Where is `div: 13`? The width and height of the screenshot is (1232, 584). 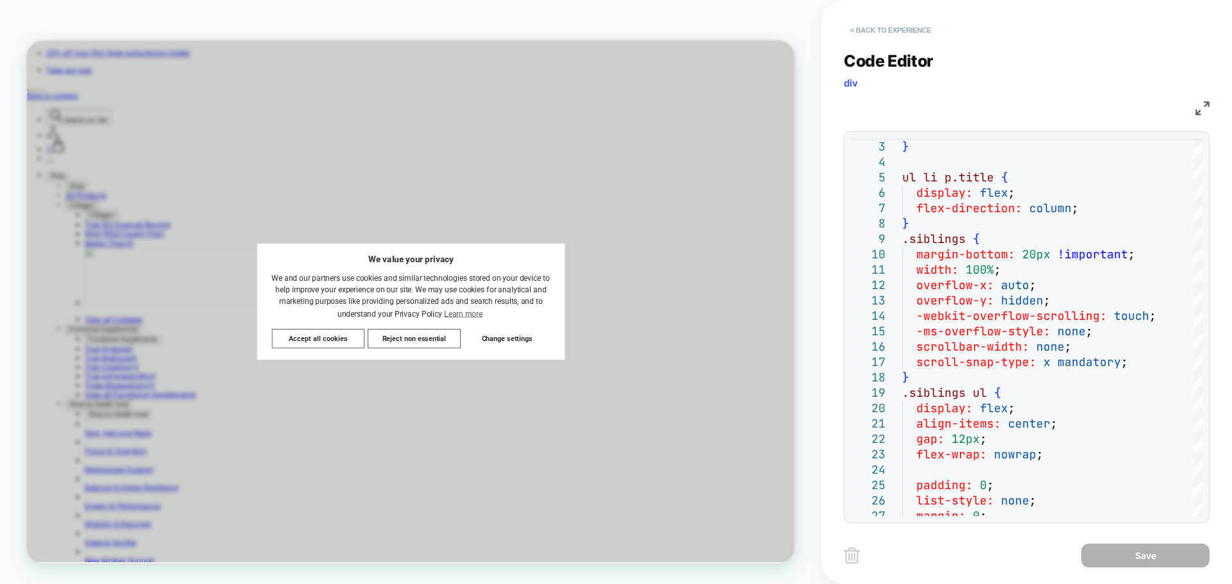 div: 13 is located at coordinates (868, 301).